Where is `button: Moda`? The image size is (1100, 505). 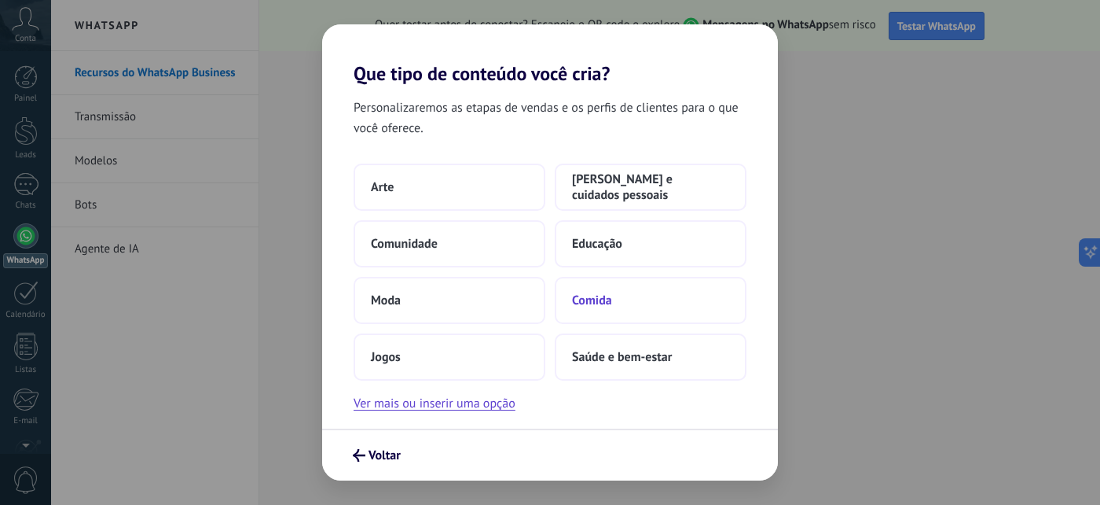 button: Moda is located at coordinates (450, 300).